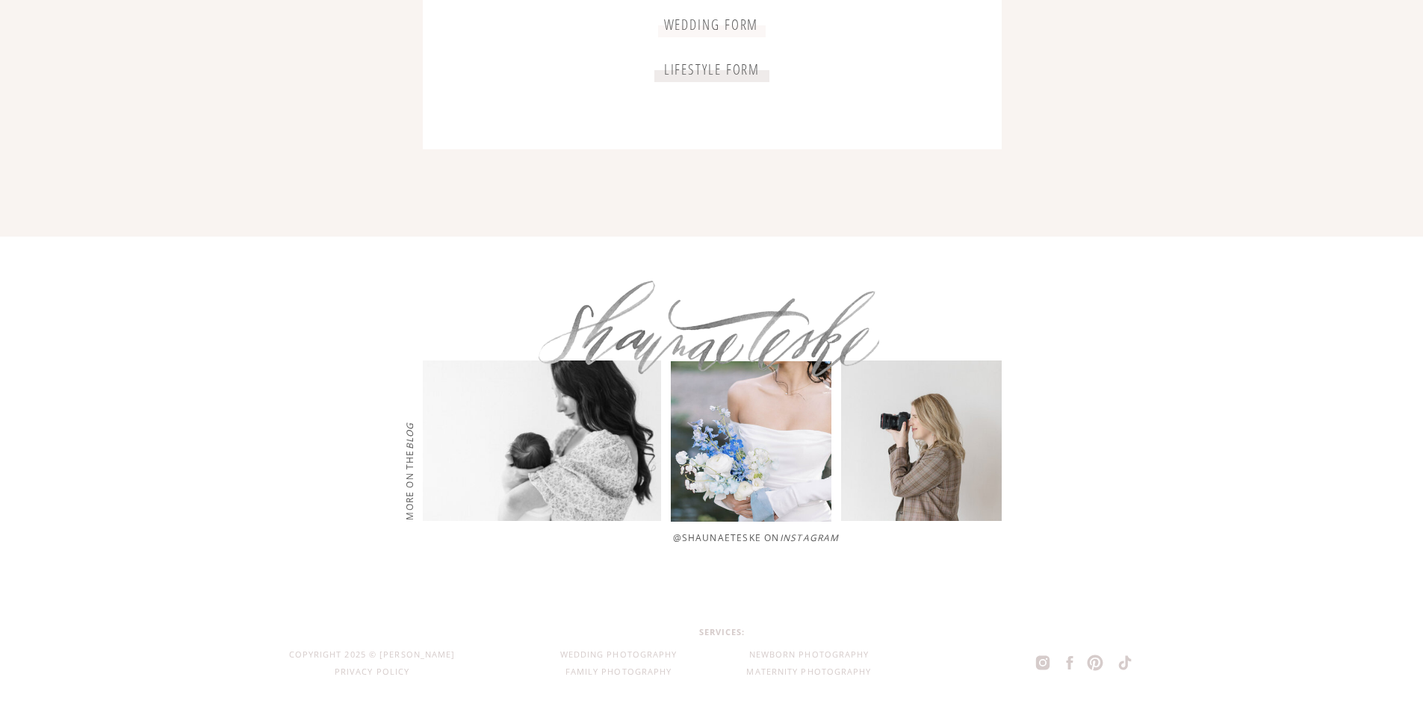 The image size is (1423, 715). I want to click on a: Privacy Policy, so click(372, 673).